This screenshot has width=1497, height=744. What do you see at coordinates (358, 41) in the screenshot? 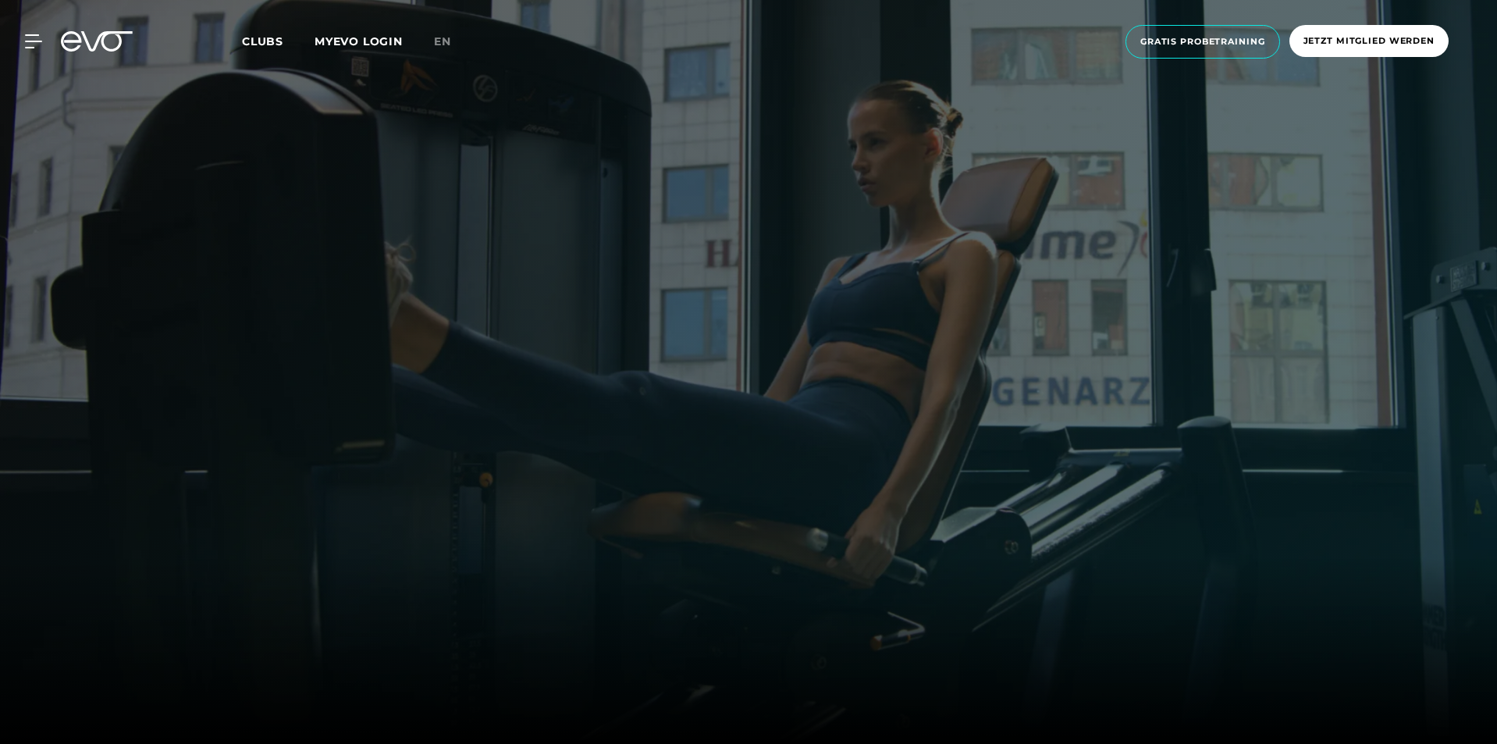
I see `a: MYEVO LOGIN` at bounding box center [358, 41].